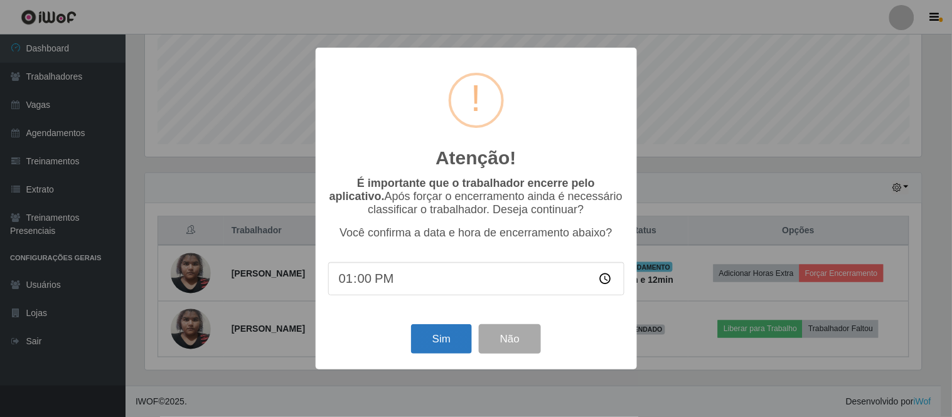 The height and width of the screenshot is (417, 952). What do you see at coordinates (462, 190) in the screenshot?
I see `b: É importante que o trabalhador encerre pelo aplicativo.` at bounding box center [462, 190].